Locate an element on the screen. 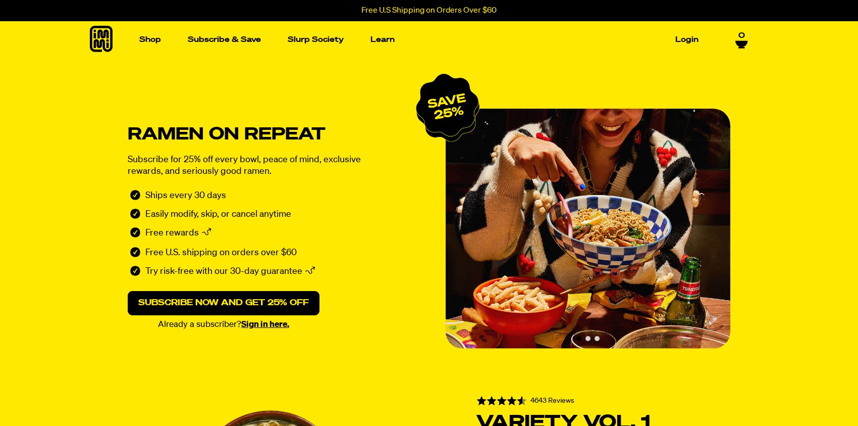  p: Already a subscriber? is located at coordinates (224, 324).